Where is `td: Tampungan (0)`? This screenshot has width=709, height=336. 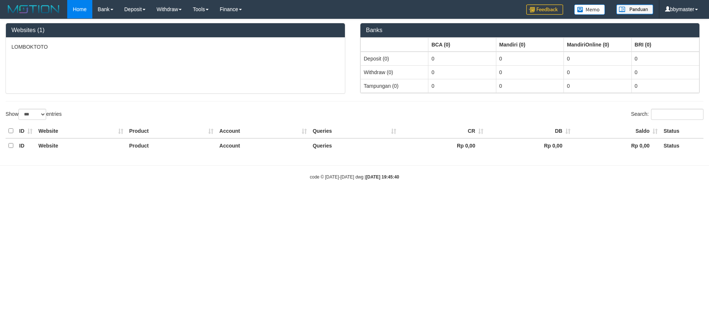 td: Tampungan (0) is located at coordinates (394, 86).